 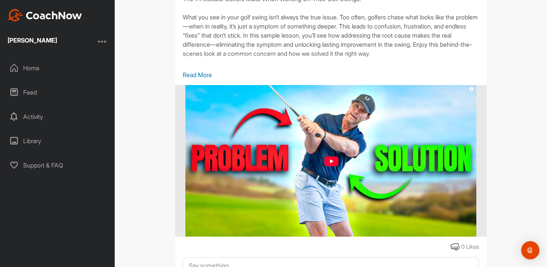 What do you see at coordinates (58, 92) in the screenshot?
I see `div: Feed` at bounding box center [58, 92].